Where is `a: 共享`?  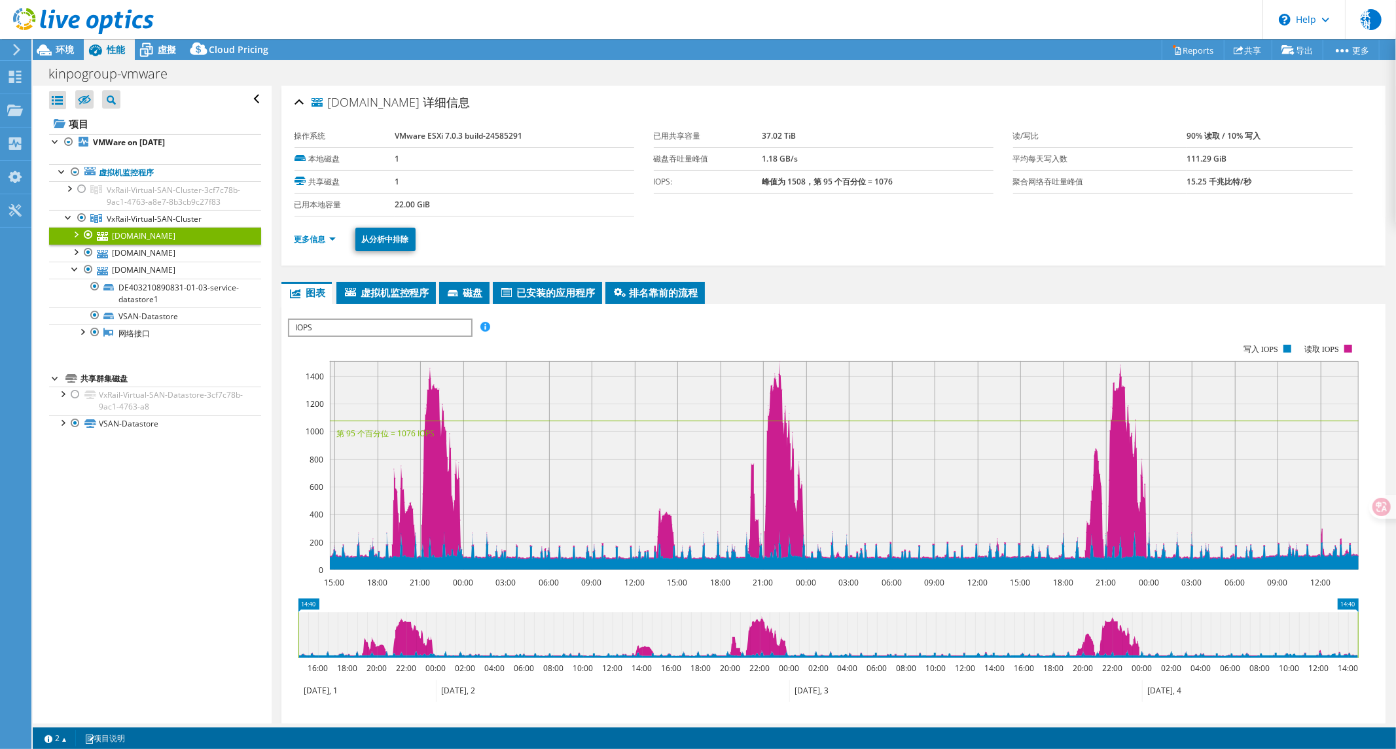 a: 共享 is located at coordinates (1248, 50).